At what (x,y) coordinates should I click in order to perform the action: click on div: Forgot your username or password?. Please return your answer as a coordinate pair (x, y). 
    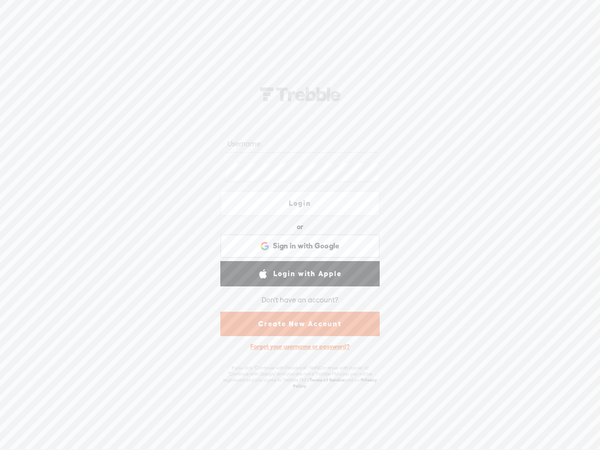
    Looking at the image, I should click on (300, 347).